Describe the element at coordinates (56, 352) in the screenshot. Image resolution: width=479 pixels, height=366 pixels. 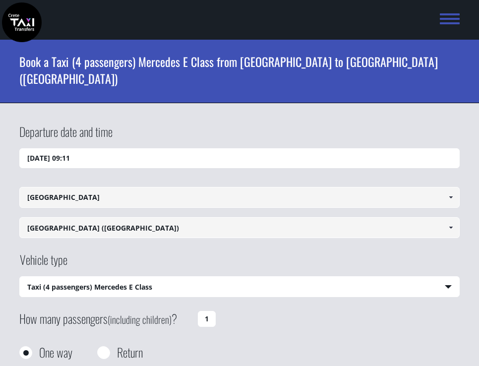
I see `label: One way` at that location.